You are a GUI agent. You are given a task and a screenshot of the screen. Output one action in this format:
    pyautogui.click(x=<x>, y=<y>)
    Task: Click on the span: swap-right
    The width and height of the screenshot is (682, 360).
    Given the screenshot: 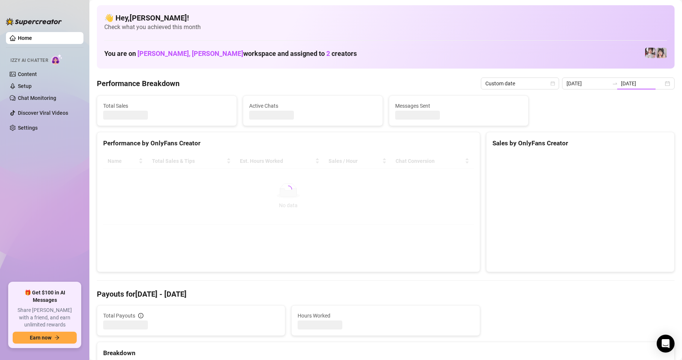 What is the action you would take?
    pyautogui.click(x=615, y=83)
    